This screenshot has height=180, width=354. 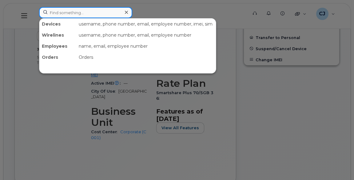 What do you see at coordinates (58, 46) in the screenshot?
I see `div: Employees` at bounding box center [58, 46].